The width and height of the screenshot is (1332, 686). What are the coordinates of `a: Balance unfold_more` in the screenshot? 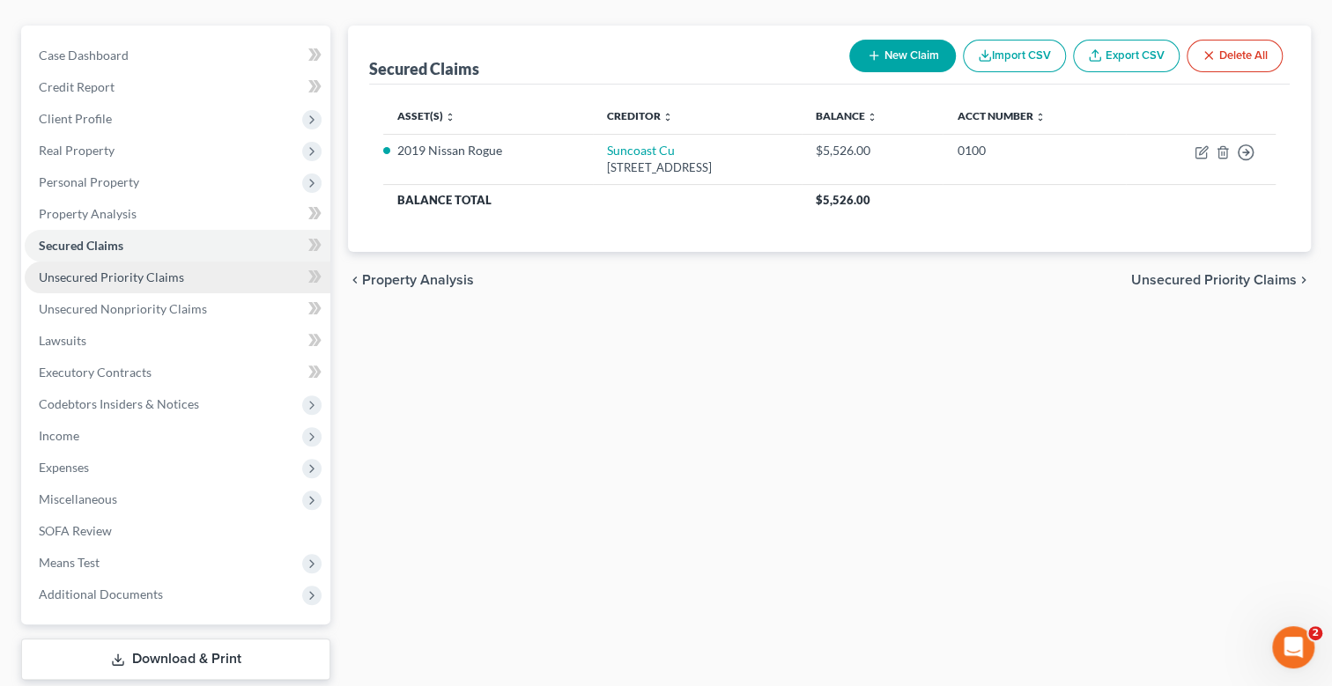 It's located at (847, 115).